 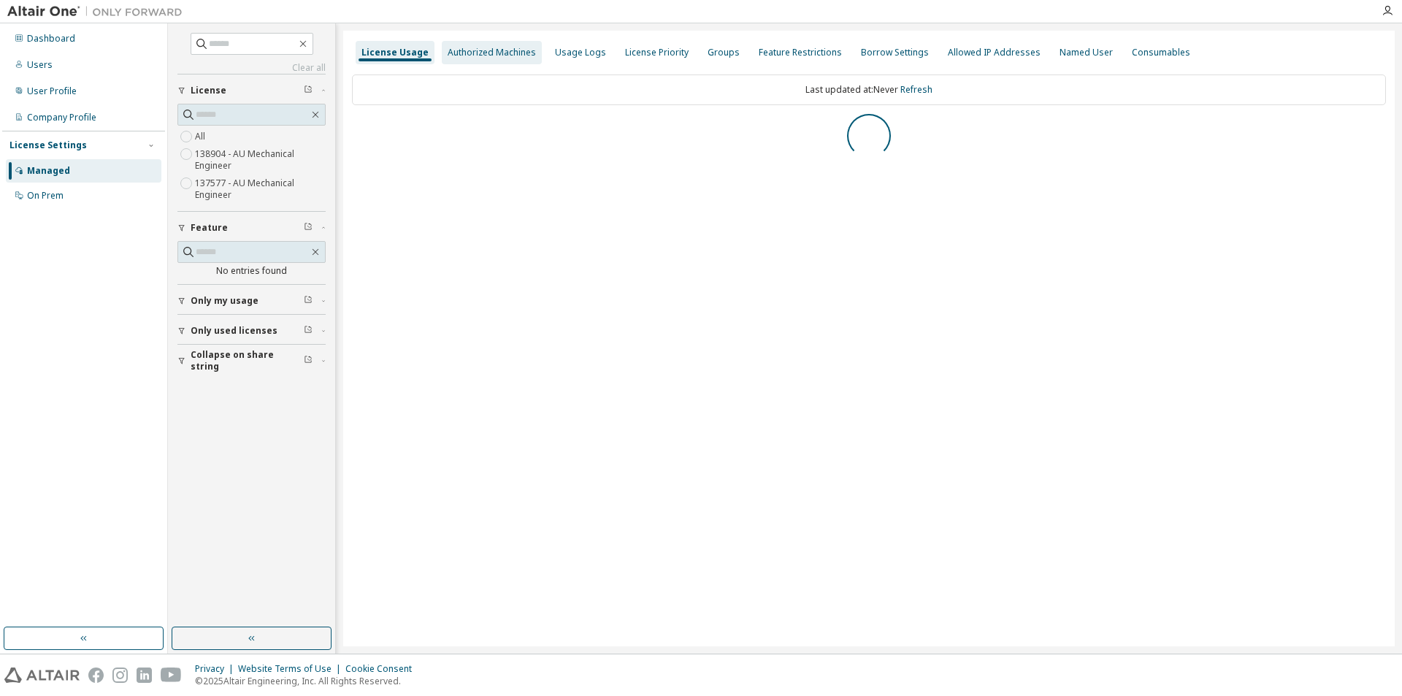 I want to click on div: Website Terms of Use, so click(x=291, y=669).